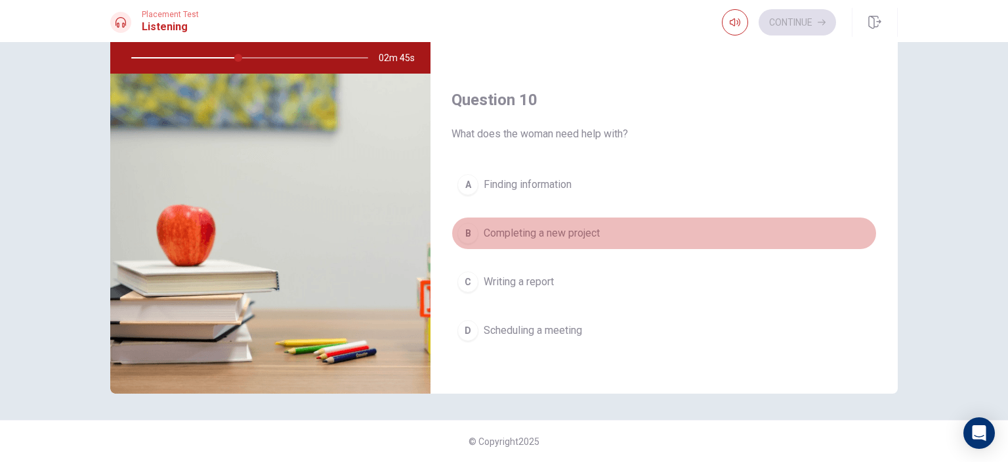 This screenshot has width=1008, height=462. I want to click on span: What does the woman need help with?, so click(664, 134).